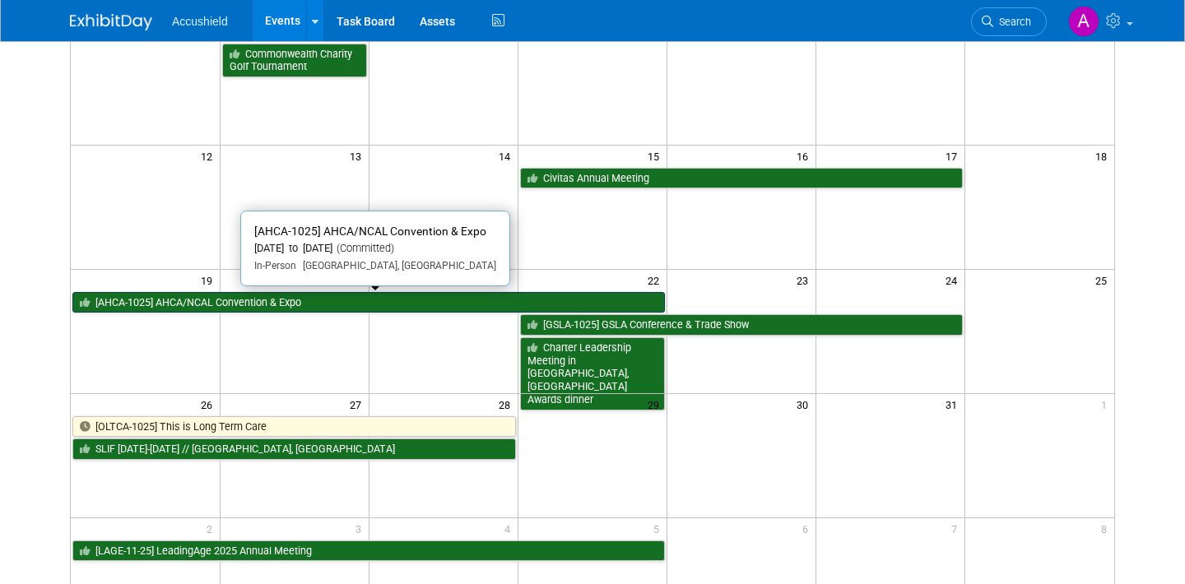  What do you see at coordinates (1104, 156) in the screenshot?
I see `span: 18` at bounding box center [1104, 156].